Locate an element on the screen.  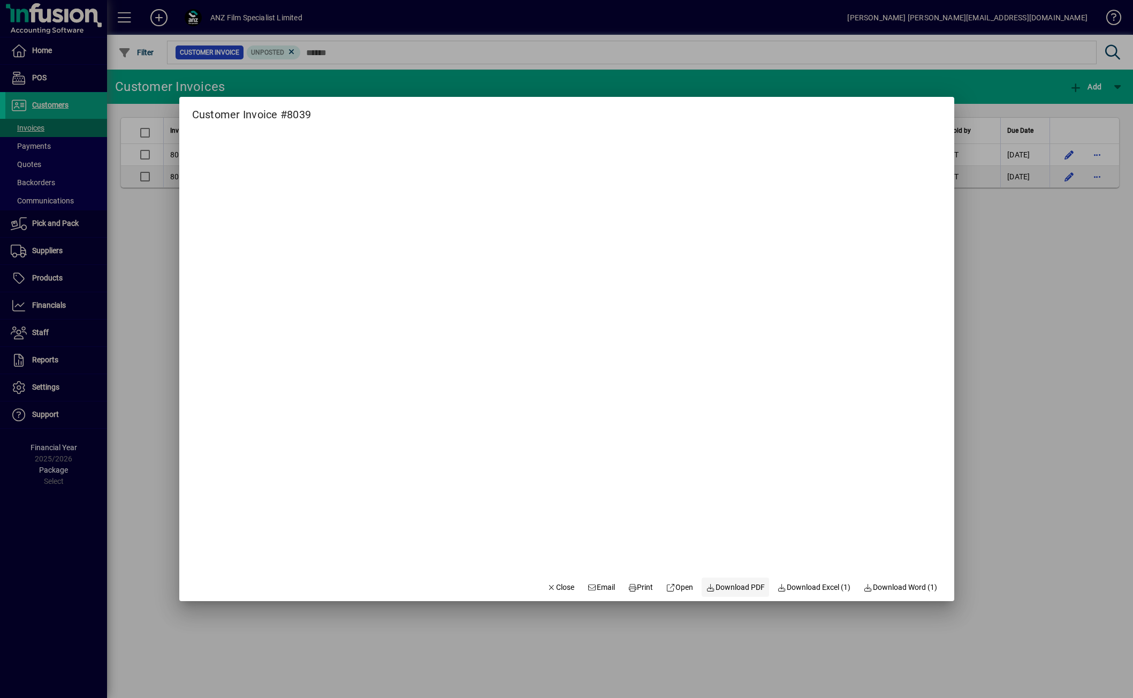
span: Open is located at coordinates (680, 587).